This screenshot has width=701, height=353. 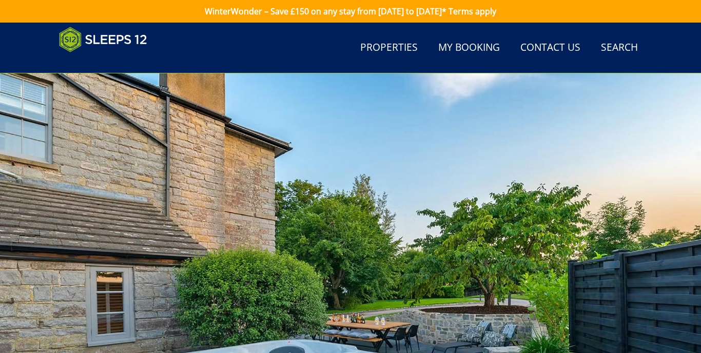 What do you see at coordinates (389, 48) in the screenshot?
I see `a: Properties` at bounding box center [389, 48].